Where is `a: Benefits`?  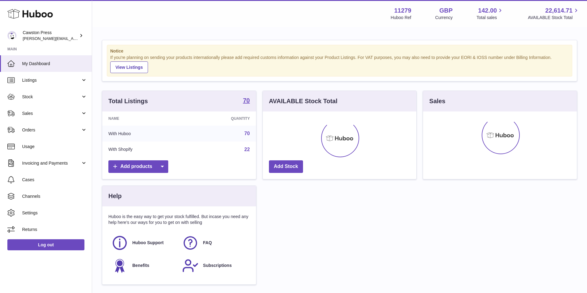
a: Benefits is located at coordinates (144, 265).